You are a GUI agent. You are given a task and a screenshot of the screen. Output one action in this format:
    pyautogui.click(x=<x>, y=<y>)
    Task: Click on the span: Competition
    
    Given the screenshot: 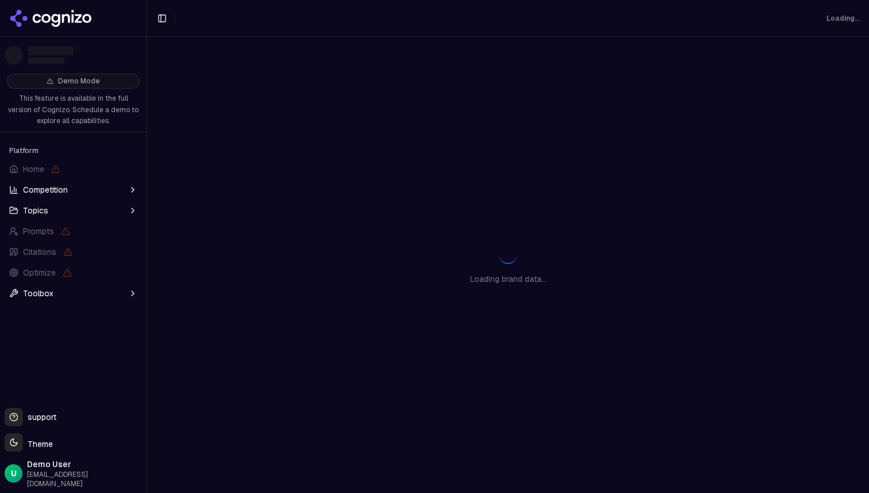 What is the action you would take?
    pyautogui.click(x=45, y=190)
    